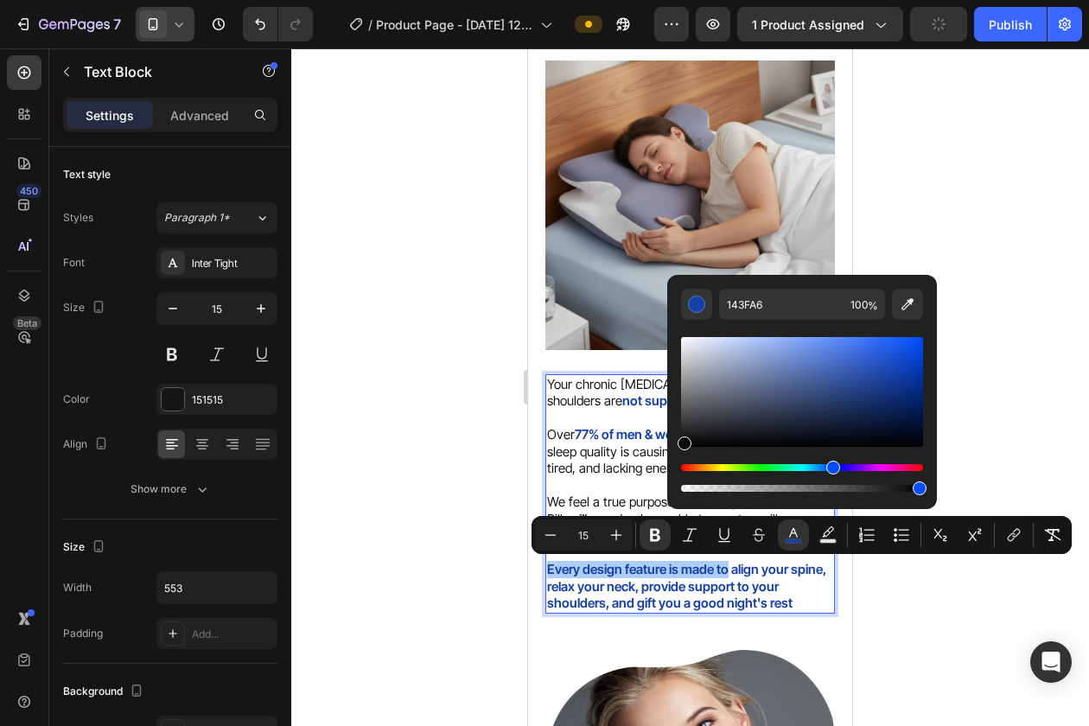 The width and height of the screenshot is (1089, 726). Describe the element at coordinates (232, 400) in the screenshot. I see `div: 151515` at that location.